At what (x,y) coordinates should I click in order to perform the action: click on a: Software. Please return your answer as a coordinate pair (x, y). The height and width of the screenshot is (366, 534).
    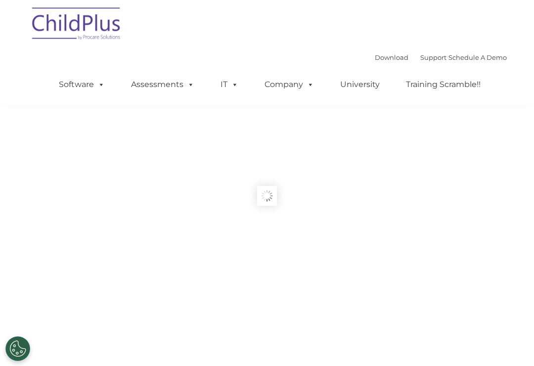
    Looking at the image, I should click on (82, 85).